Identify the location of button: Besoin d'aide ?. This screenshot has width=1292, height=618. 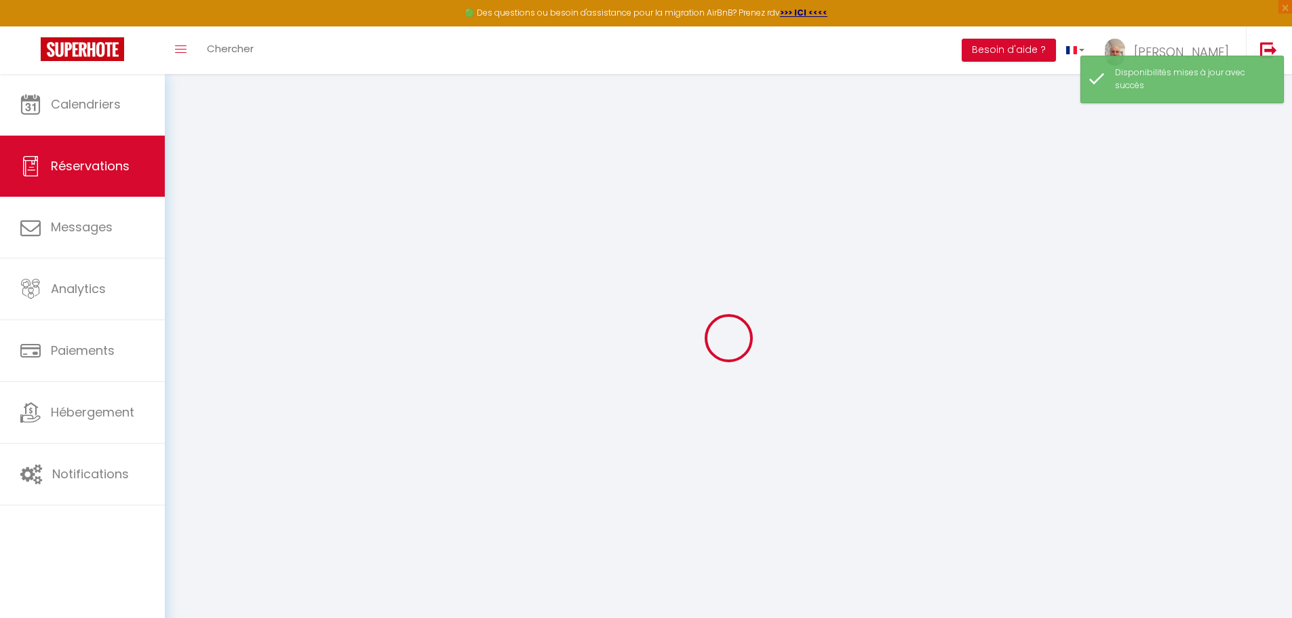
(1008, 50).